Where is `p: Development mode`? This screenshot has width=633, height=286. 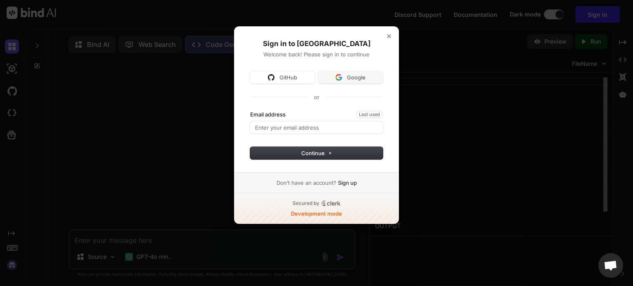
p: Development mode is located at coordinates (316, 214).